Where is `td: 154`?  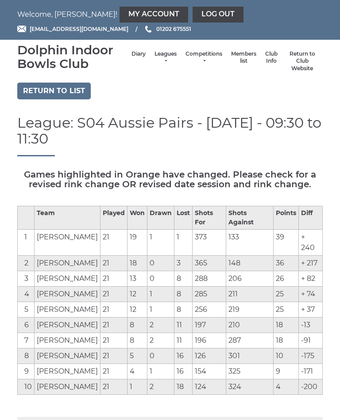
td: 154 is located at coordinates (209, 371).